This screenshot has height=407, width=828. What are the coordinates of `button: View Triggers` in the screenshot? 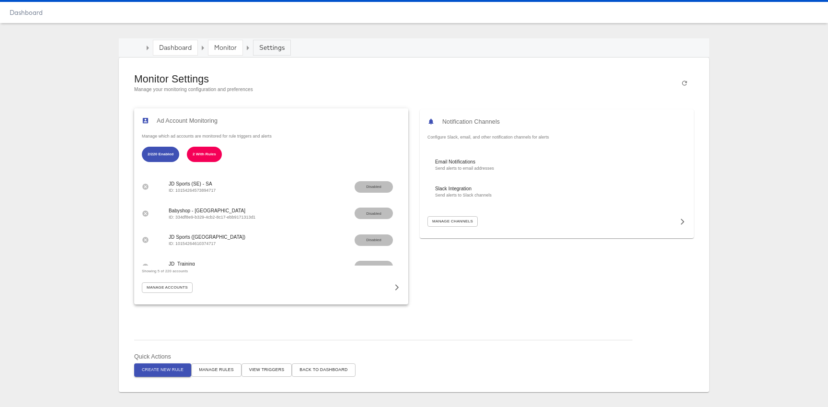 It's located at (267, 369).